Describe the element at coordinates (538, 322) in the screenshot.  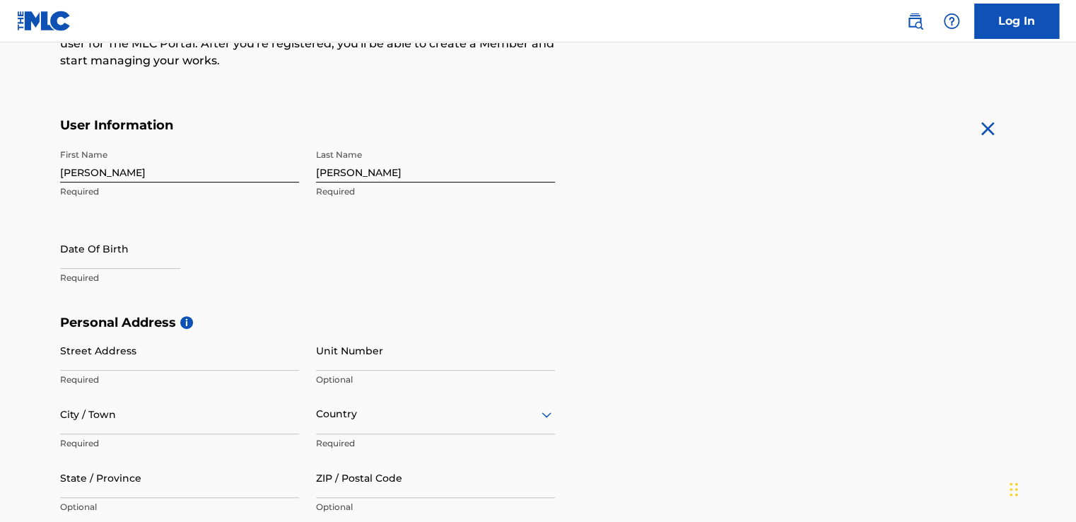
I see `h5: Personal Address` at that location.